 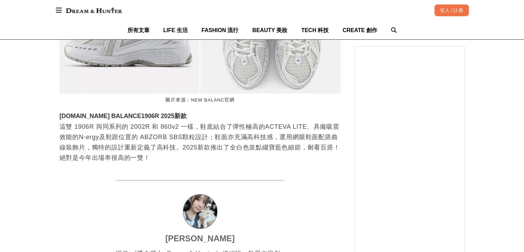 What do you see at coordinates (315, 30) in the screenshot?
I see `a: TECH 科技` at bounding box center [315, 30].